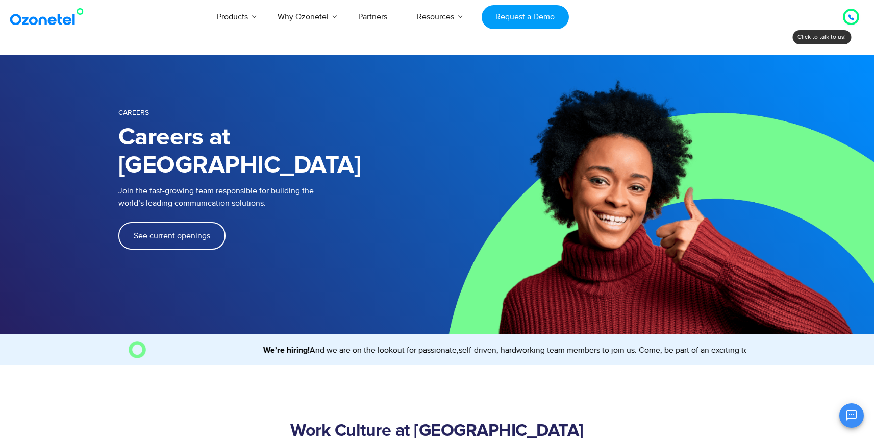 This screenshot has height=438, width=874. I want to click on strong: We’re hiring!, so click(275, 350).